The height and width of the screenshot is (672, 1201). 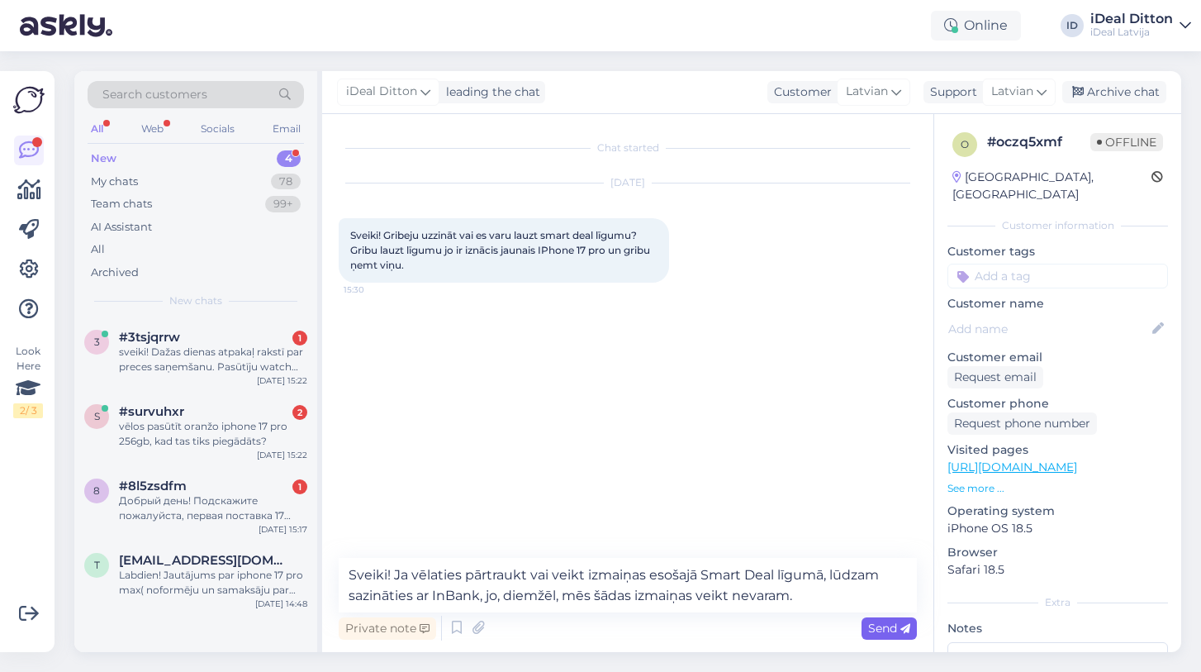 I want to click on span: iDeal Ditton, so click(x=382, y=92).